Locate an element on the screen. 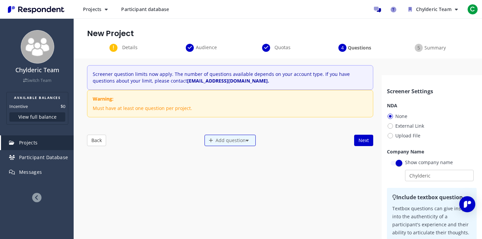  span: C is located at coordinates (472, 9).